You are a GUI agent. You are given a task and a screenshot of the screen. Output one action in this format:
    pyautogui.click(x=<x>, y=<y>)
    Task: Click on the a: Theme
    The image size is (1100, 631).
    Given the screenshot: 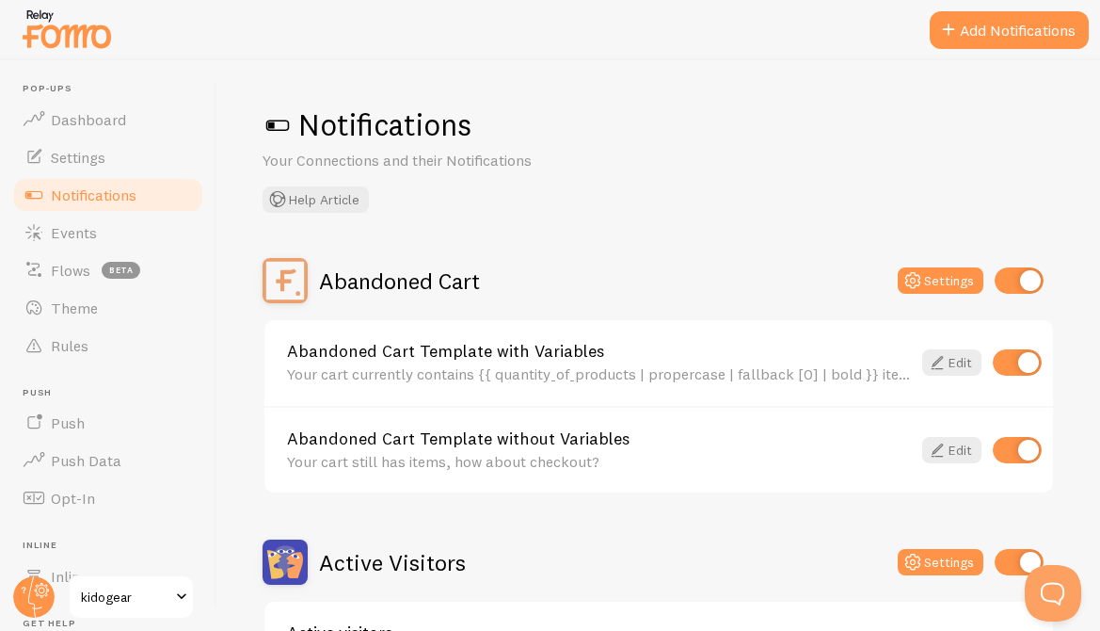 What is the action you would take?
    pyautogui.click(x=108, y=308)
    